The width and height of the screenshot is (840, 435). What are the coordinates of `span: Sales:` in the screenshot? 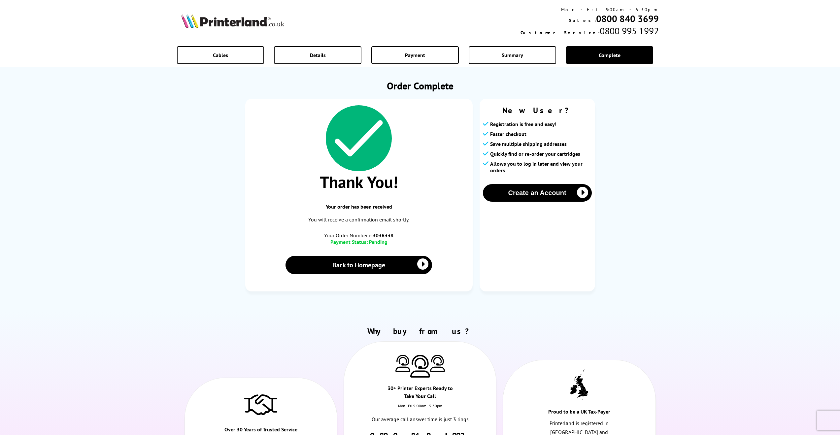 It's located at (583, 20).